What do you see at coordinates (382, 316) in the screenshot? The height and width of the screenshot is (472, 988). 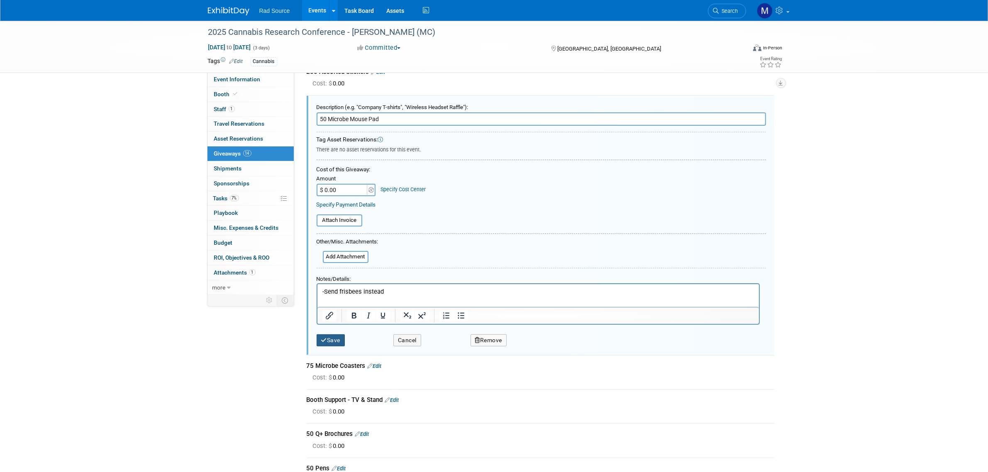 I see `button: Underline` at bounding box center [382, 316].